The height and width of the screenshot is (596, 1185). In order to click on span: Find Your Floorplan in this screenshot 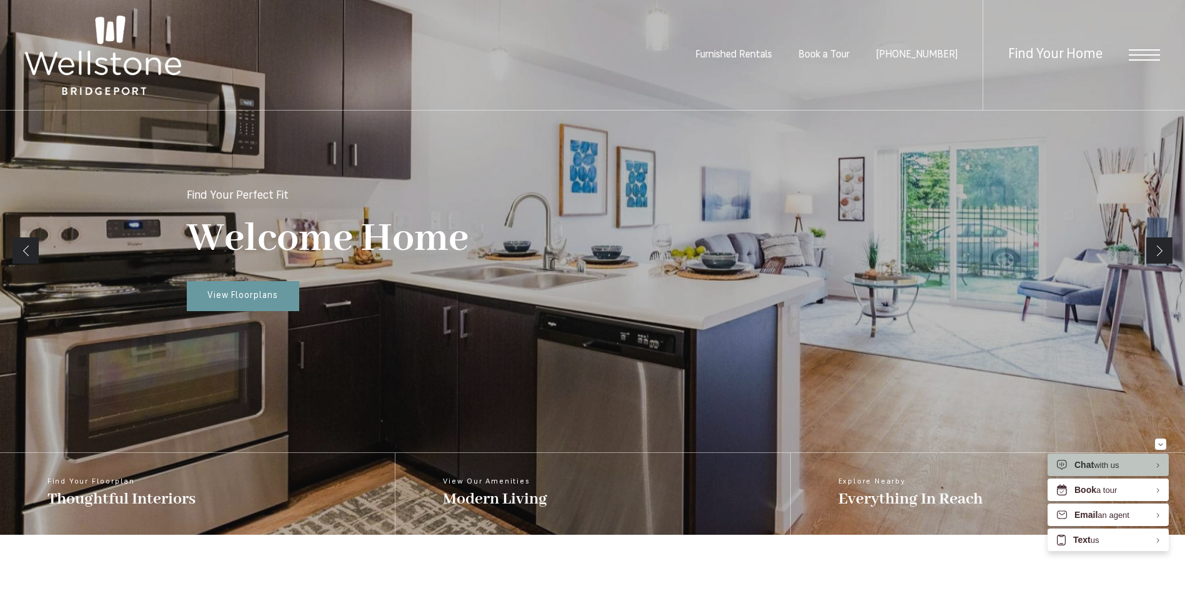, I will do `click(121, 482)`.